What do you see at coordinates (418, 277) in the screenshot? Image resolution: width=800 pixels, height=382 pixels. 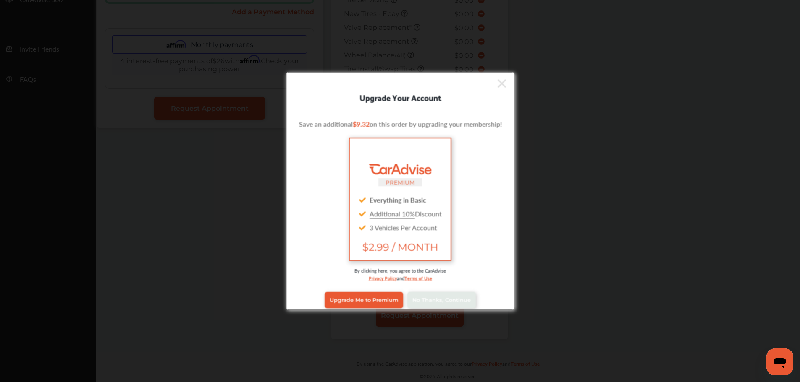 I see `a: Terms of Use` at bounding box center [418, 277].